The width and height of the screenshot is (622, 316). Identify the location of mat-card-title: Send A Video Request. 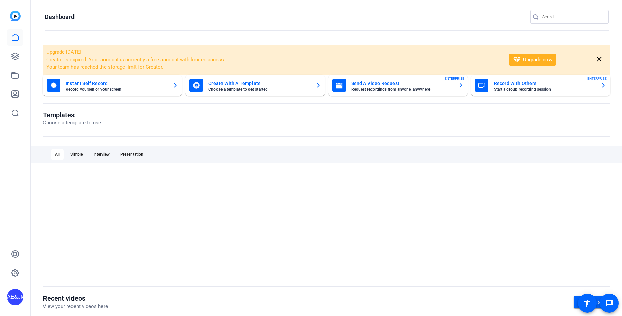
(402, 83).